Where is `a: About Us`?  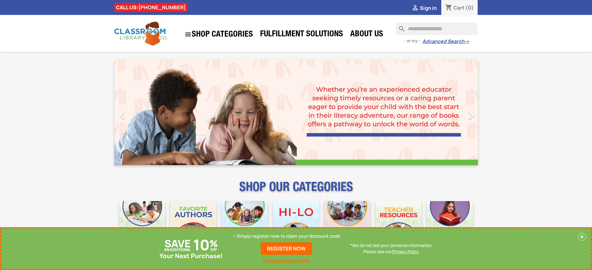
a: About Us is located at coordinates (366, 35).